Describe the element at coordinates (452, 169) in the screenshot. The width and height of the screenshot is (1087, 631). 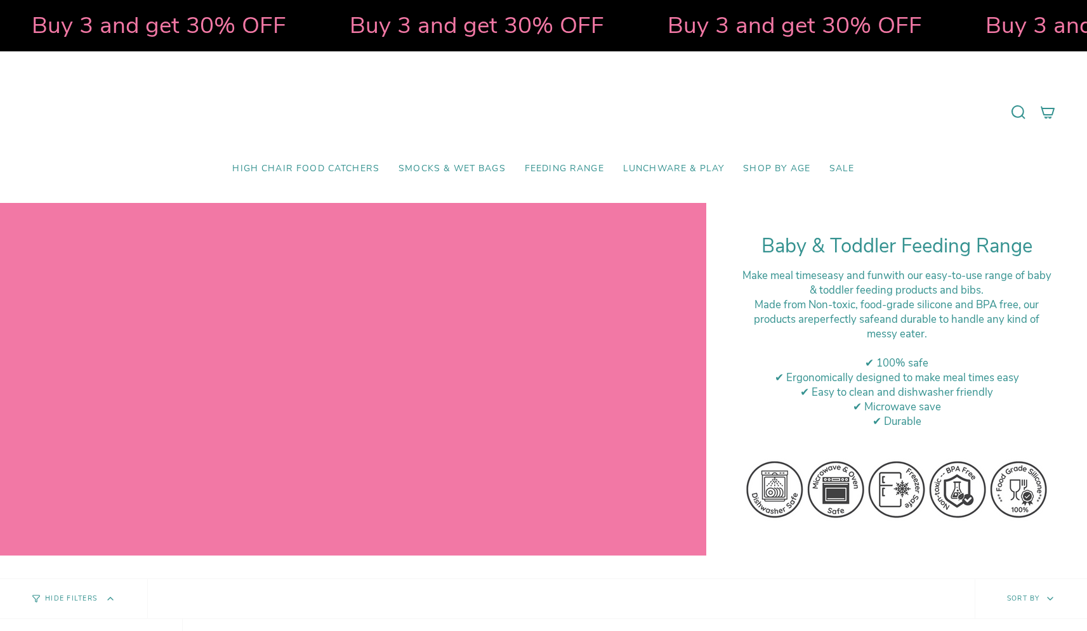
I see `div: Smocks & Wet Bags` at that location.